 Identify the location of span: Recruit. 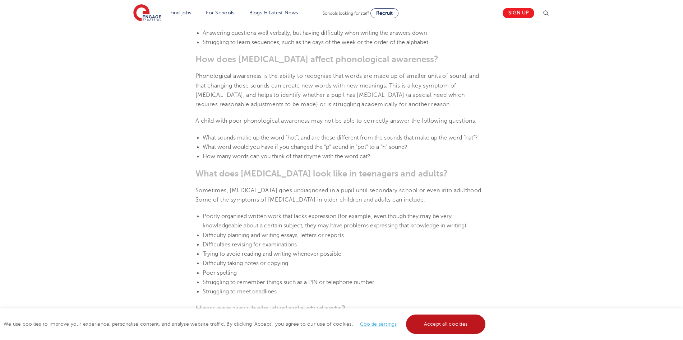
(384, 13).